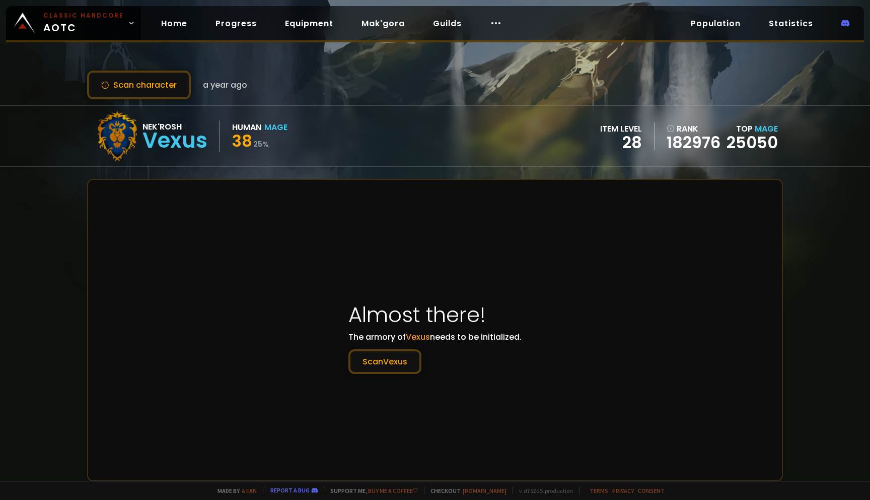 Image resolution: width=870 pixels, height=500 pixels. What do you see at coordinates (247, 127) in the screenshot?
I see `div: Human` at bounding box center [247, 127].